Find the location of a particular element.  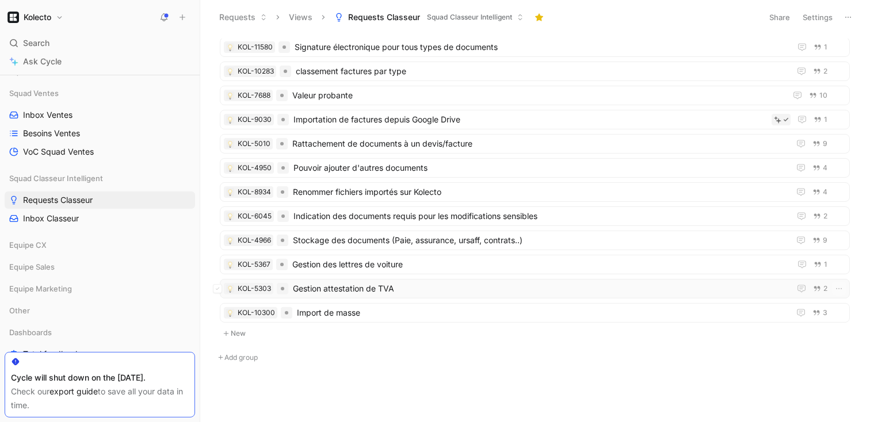

span: Inbox Classeur is located at coordinates (51, 219).